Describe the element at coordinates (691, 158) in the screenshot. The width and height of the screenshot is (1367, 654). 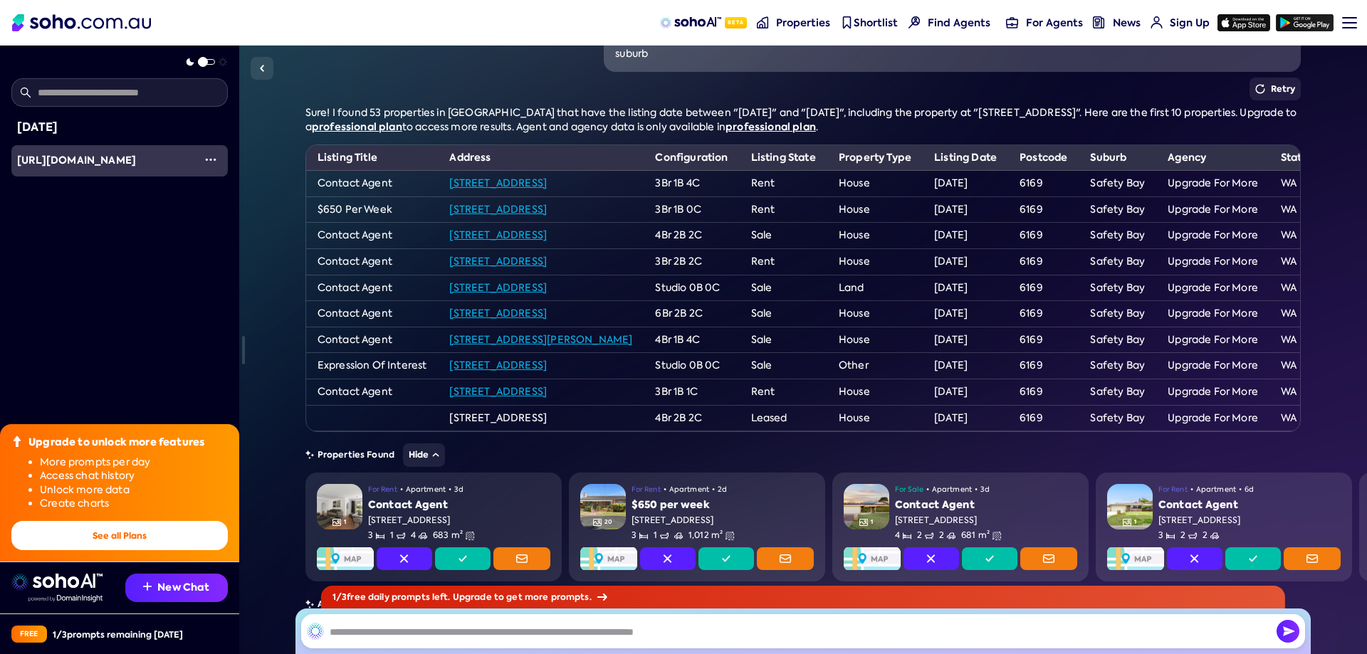
I see `th: Configuration` at that location.